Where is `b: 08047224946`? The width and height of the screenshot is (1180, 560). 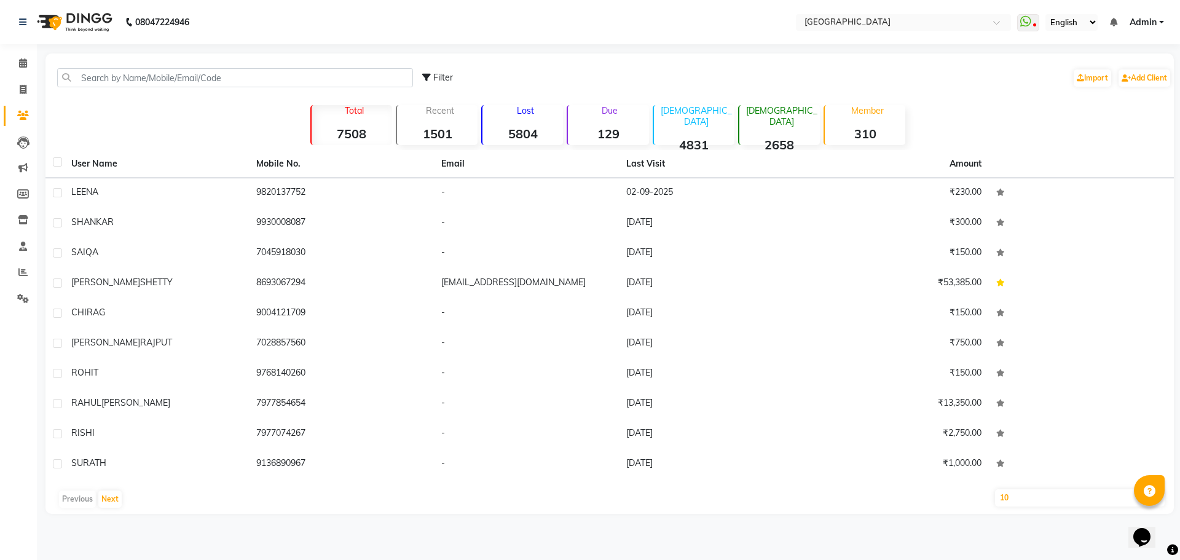
b: 08047224946 is located at coordinates (162, 22).